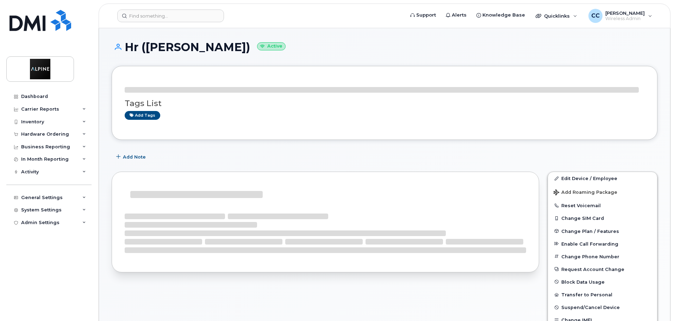 The height and width of the screenshot is (321, 674). I want to click on button: Change SIM Card, so click(602, 218).